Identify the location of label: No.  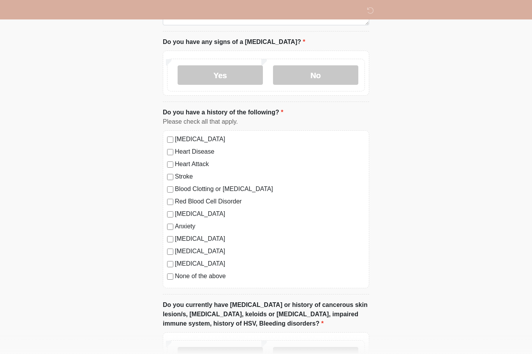
(315, 75).